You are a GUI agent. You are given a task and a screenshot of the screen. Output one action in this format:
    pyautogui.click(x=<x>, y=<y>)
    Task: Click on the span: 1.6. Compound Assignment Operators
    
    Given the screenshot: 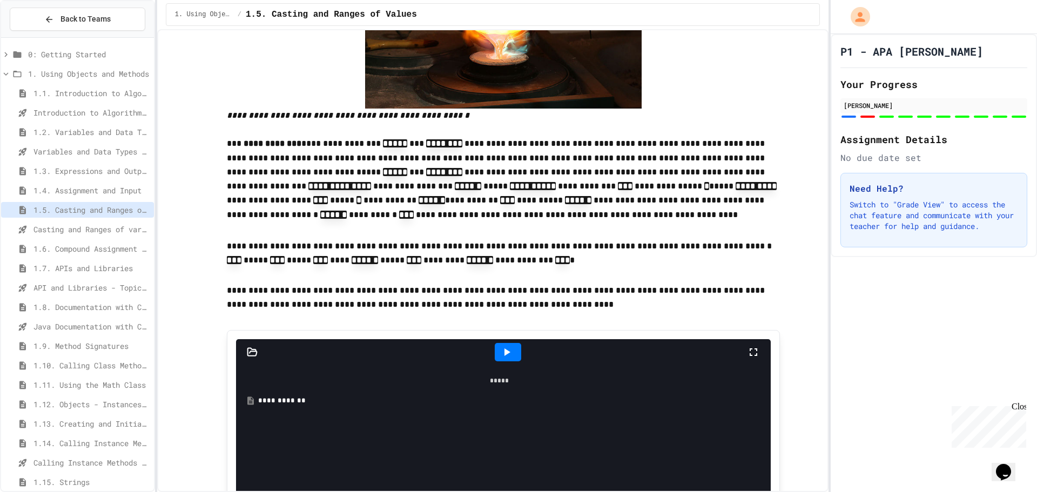 What is the action you would take?
    pyautogui.click(x=91, y=248)
    